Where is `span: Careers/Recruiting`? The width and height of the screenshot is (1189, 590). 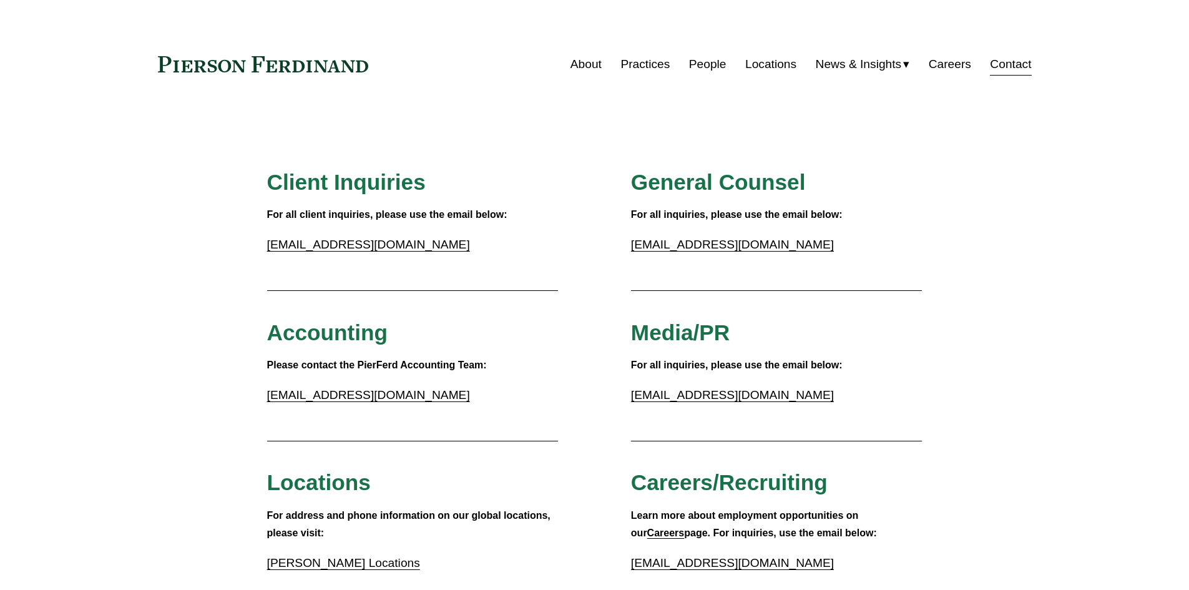 span: Careers/Recruiting is located at coordinates (729, 482).